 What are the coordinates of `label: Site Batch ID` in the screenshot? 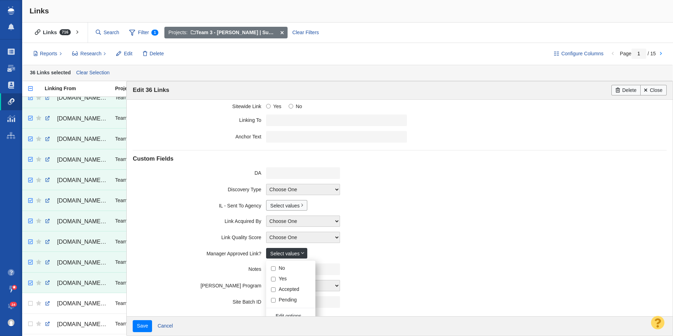 It's located at (199, 300).